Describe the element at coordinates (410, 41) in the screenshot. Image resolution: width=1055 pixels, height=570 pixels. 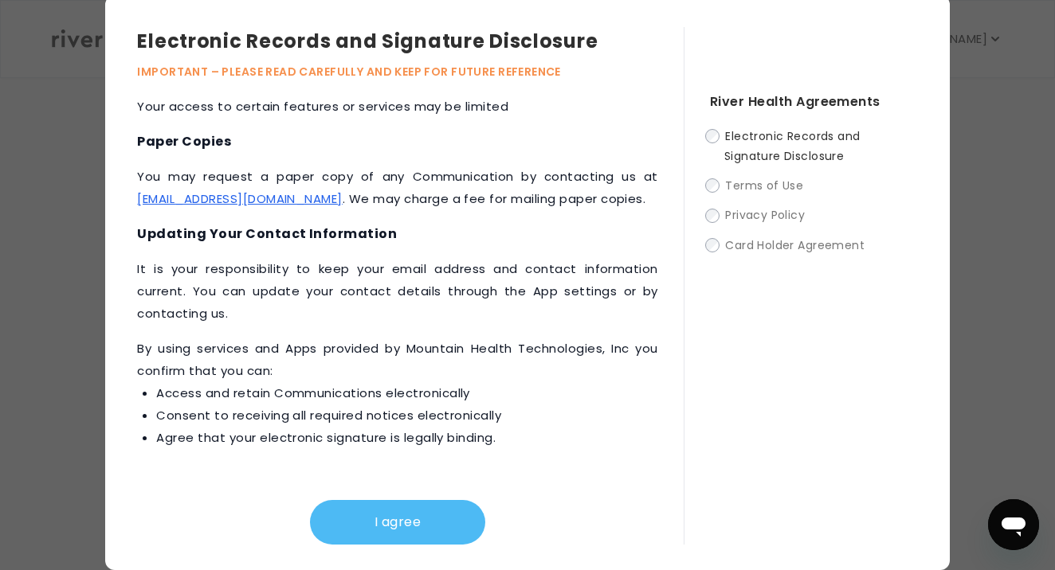
I see `h3: Electronic Records and Signature Disclosure` at that location.